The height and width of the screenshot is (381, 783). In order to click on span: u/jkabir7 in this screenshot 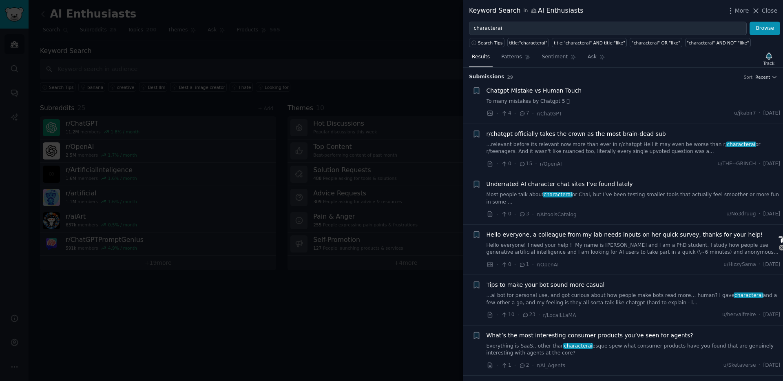, I will do `click(745, 113)`.